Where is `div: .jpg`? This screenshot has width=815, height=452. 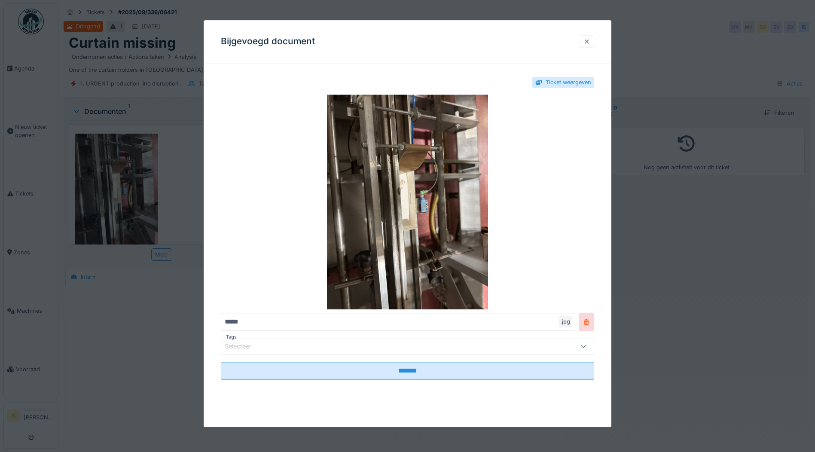 div: .jpg is located at coordinates (565, 322).